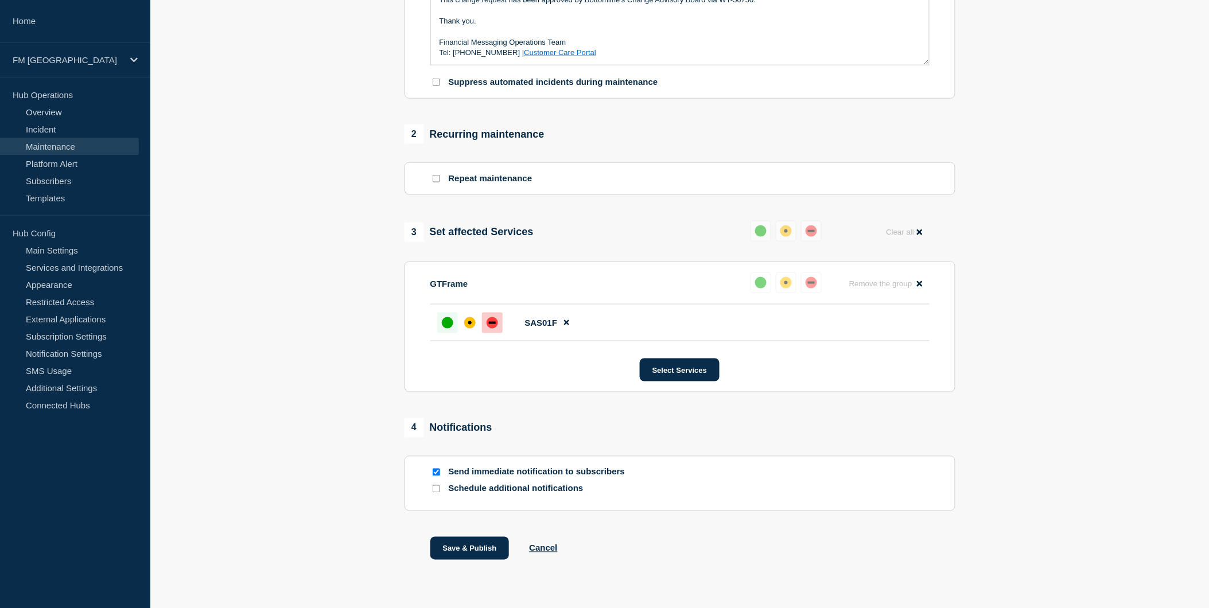 This screenshot has width=1209, height=608. I want to click on button: Select Services, so click(679, 370).